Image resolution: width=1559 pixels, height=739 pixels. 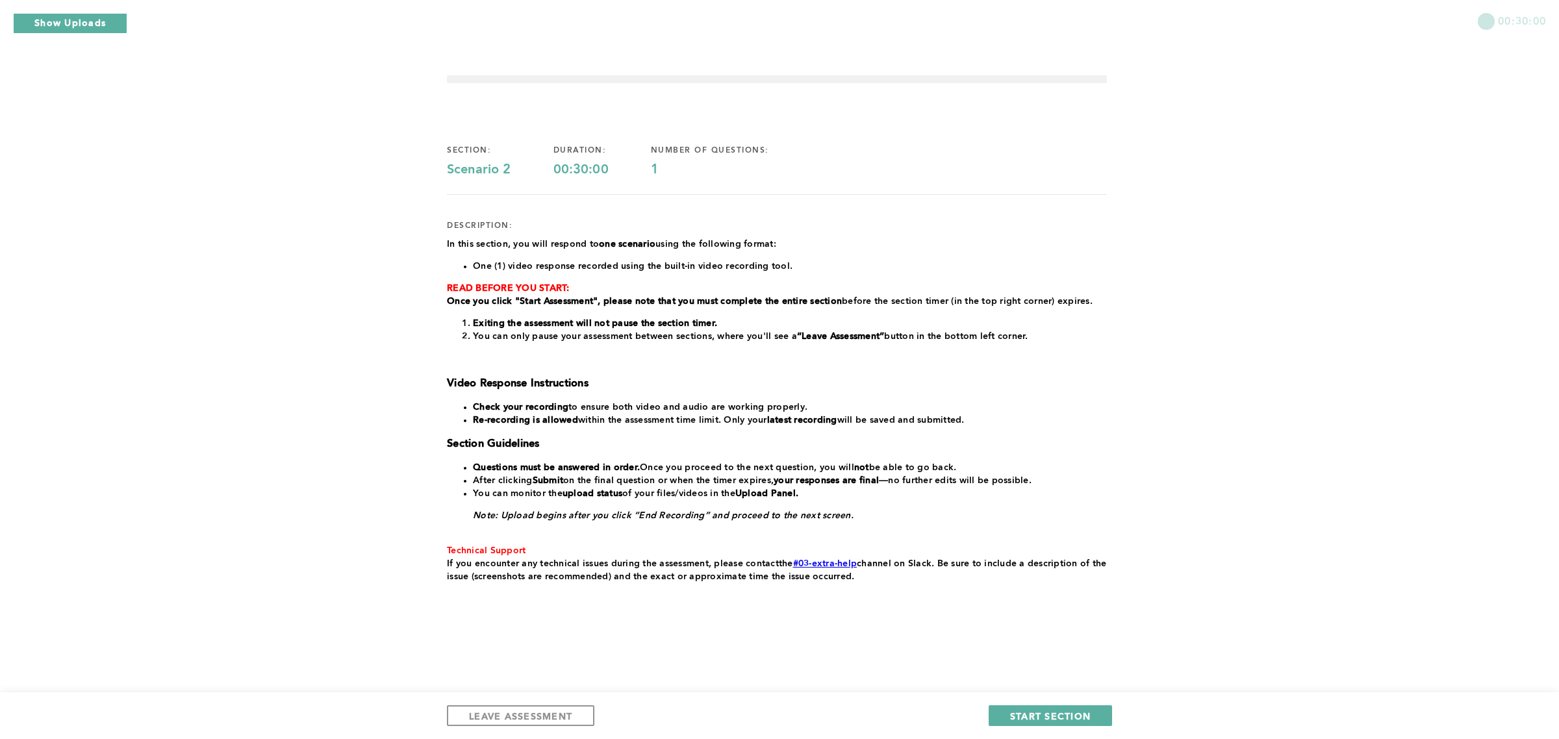 What do you see at coordinates (500, 170) in the screenshot?
I see `div: Scenario 2` at bounding box center [500, 170].